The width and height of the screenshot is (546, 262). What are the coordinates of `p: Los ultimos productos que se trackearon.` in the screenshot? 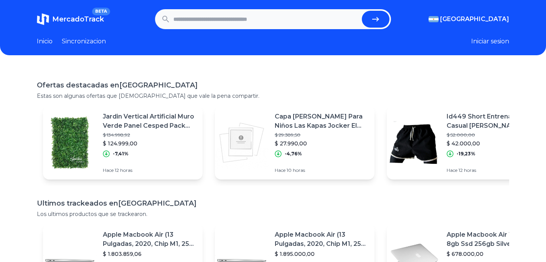 It's located at (273, 214).